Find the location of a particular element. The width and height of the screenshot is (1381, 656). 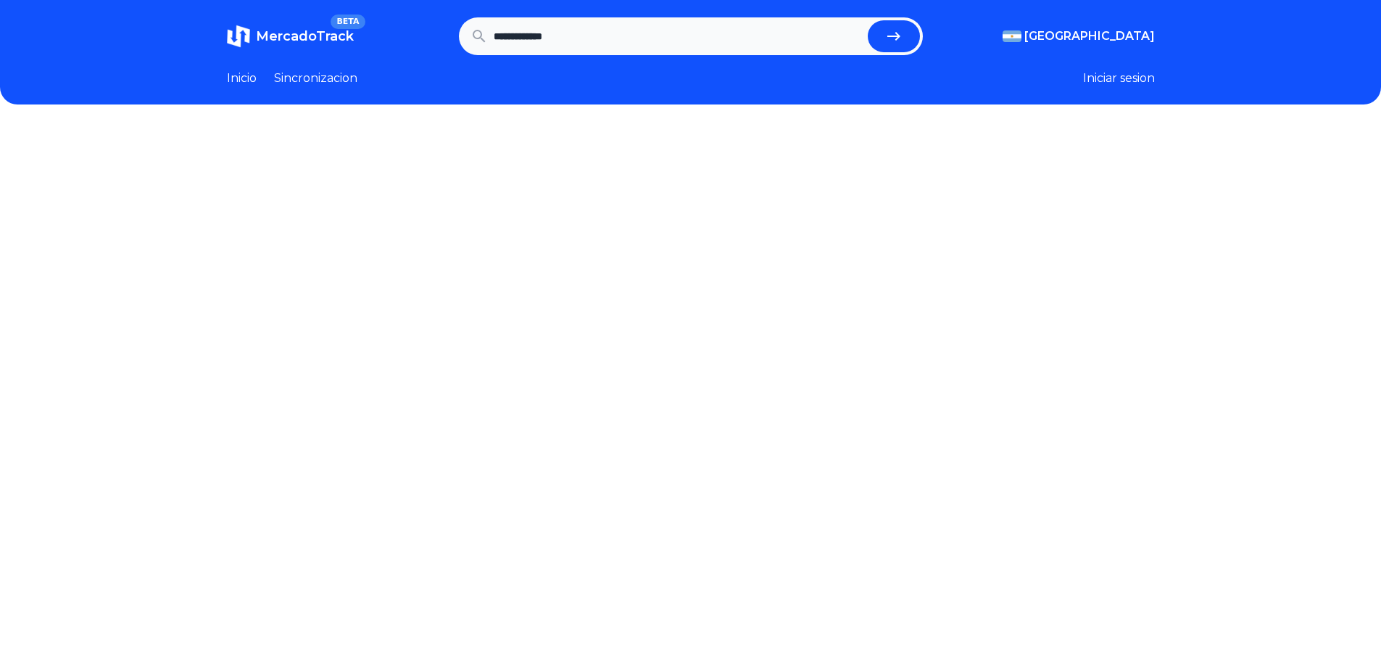

a: Sincronizacion is located at coordinates (315, 78).